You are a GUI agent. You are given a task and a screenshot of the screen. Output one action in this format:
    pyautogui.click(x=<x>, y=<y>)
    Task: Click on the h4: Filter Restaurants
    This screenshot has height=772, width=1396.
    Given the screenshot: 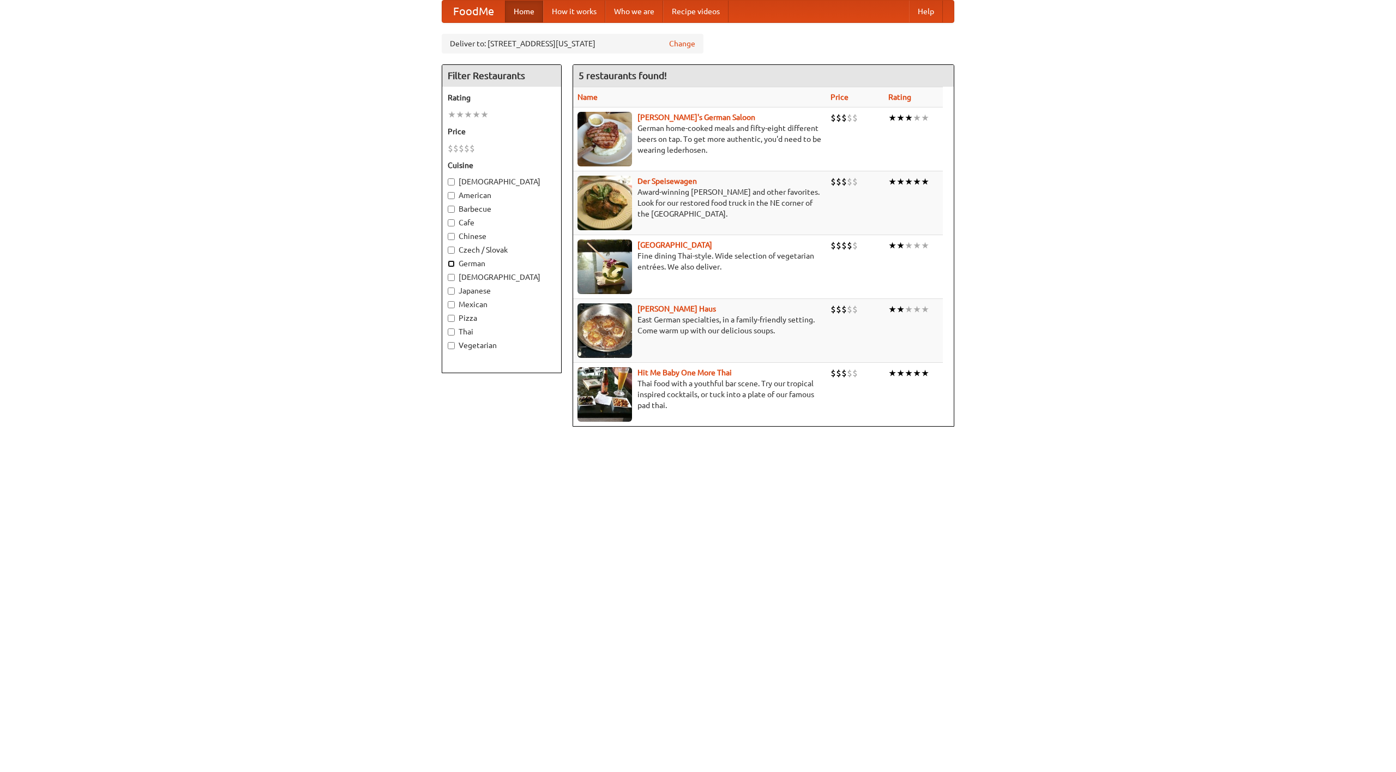 What is the action you would take?
    pyautogui.click(x=502, y=76)
    